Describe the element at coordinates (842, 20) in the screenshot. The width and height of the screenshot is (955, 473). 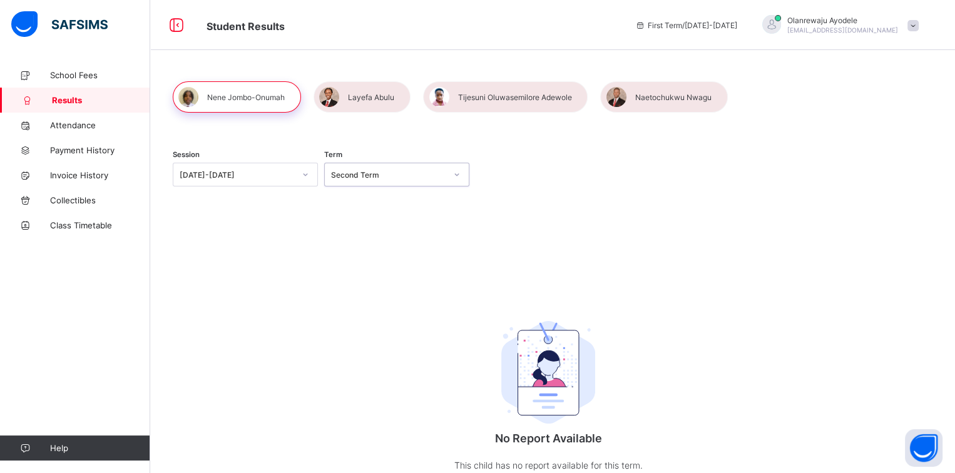
I see `span: Olanrewaju Ayodele` at that location.